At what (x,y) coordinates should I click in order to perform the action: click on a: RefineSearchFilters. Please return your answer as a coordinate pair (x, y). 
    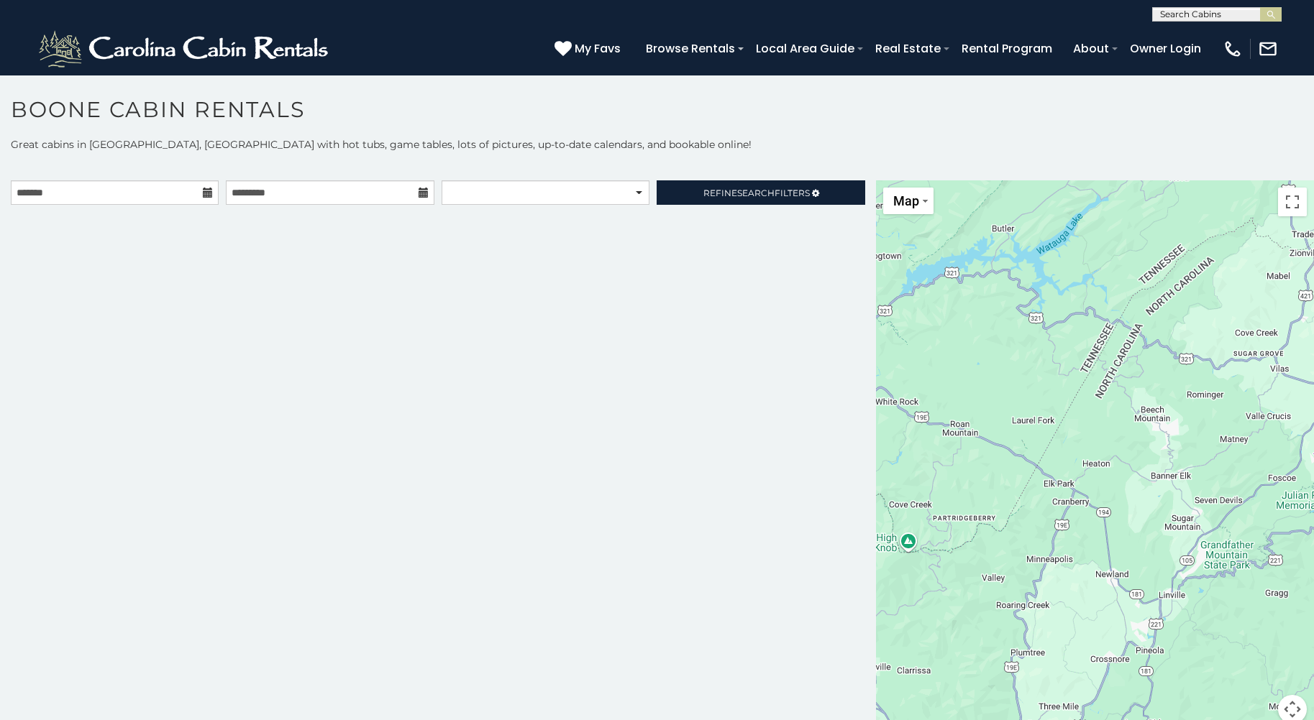
    Looking at the image, I should click on (760, 193).